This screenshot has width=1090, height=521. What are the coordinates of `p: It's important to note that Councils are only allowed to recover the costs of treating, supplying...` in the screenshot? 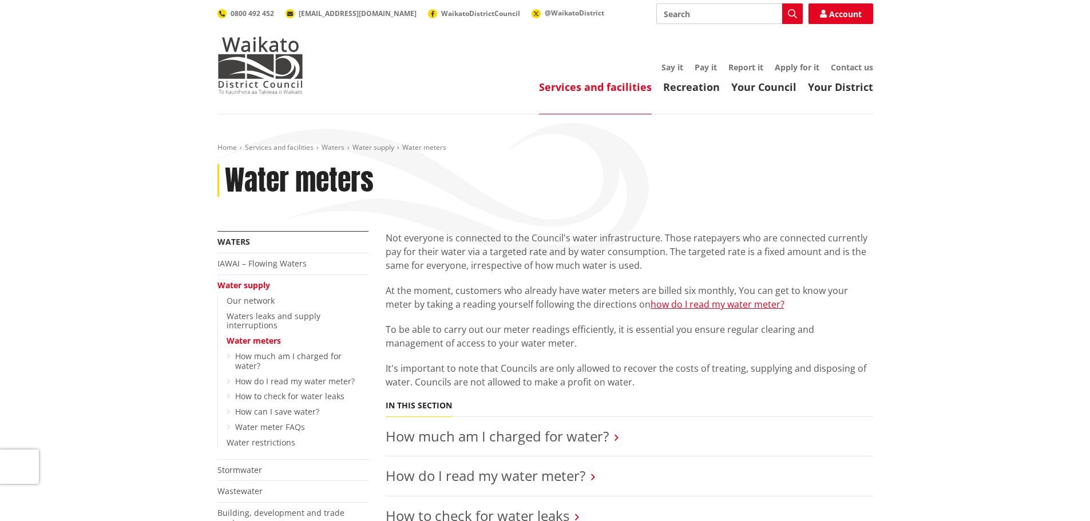 It's located at (629, 375).